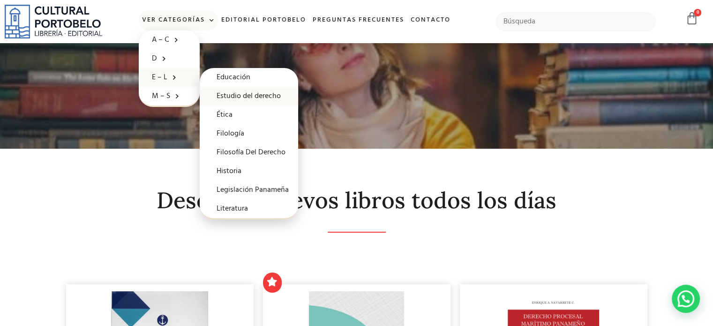 This screenshot has height=326, width=713. What do you see at coordinates (249, 77) in the screenshot?
I see `a: Educación` at bounding box center [249, 77].